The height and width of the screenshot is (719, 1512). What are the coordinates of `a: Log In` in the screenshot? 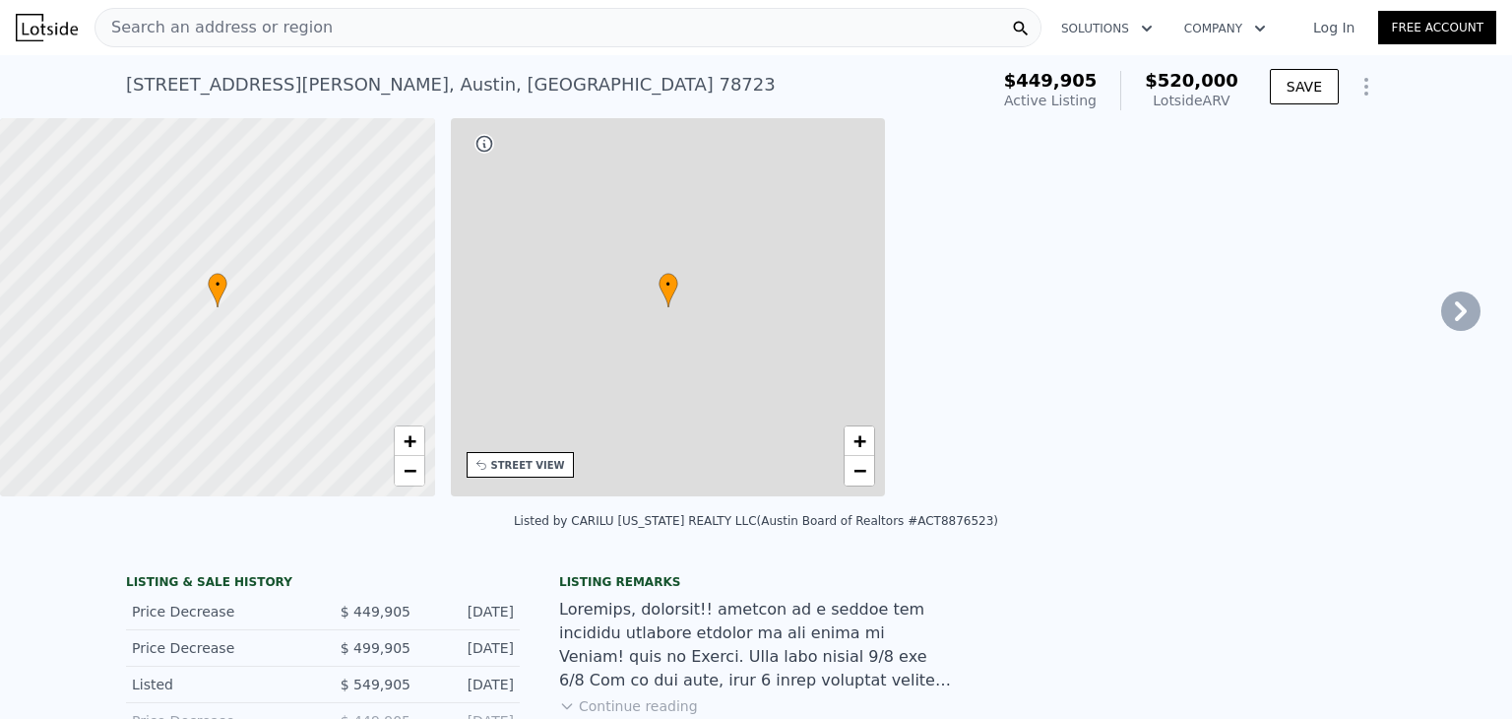 It's located at (1334, 28).